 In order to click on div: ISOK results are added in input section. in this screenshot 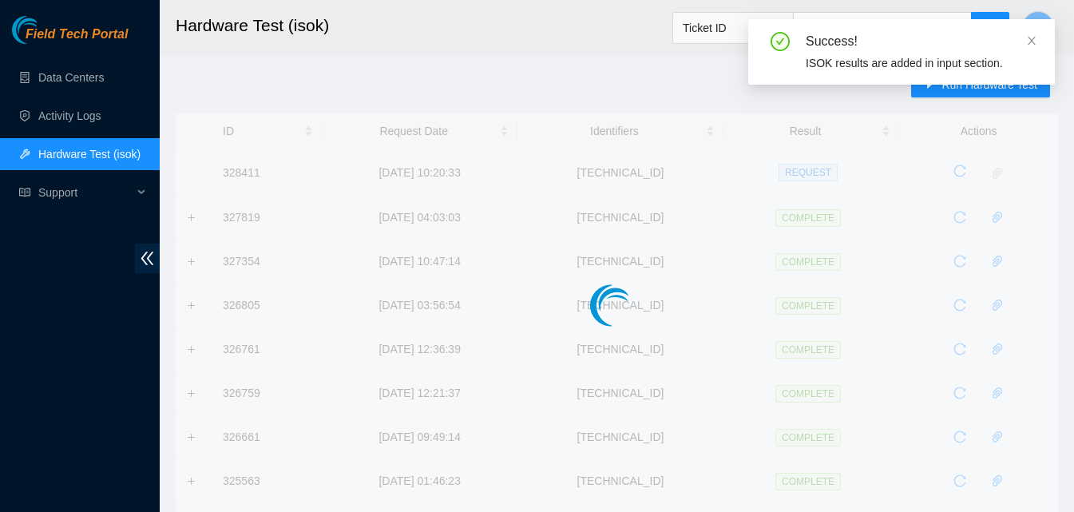, I will do `click(921, 63)`.